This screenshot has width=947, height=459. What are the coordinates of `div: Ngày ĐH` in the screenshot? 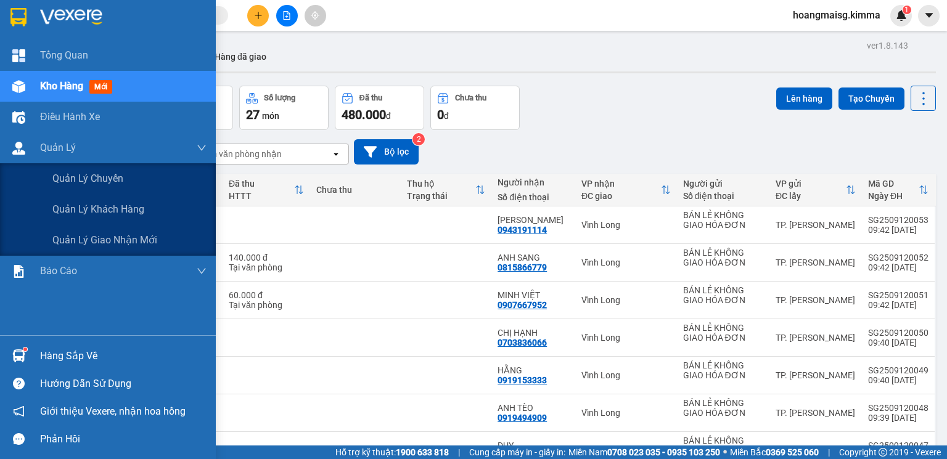 It's located at (893, 196).